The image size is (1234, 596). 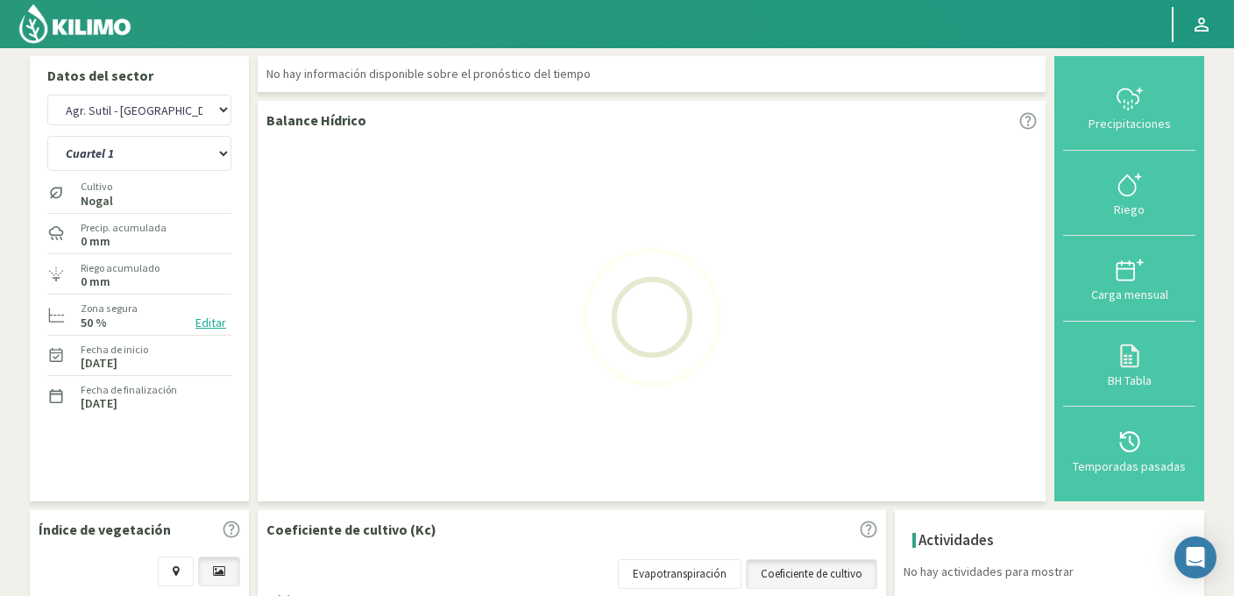 I want to click on label: Cultivo, so click(x=96, y=187).